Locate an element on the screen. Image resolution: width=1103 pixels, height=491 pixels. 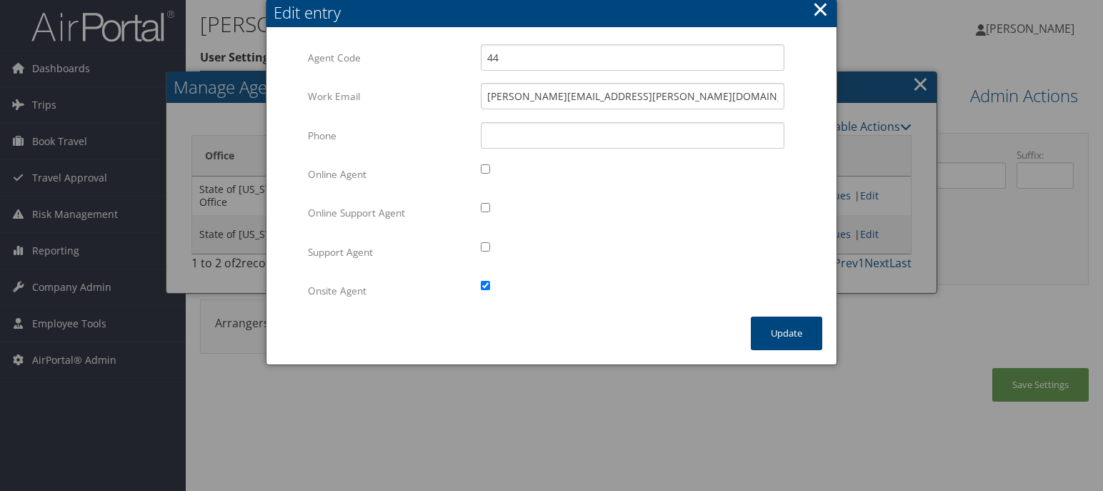
label: Online Support Agent is located at coordinates (389, 213).